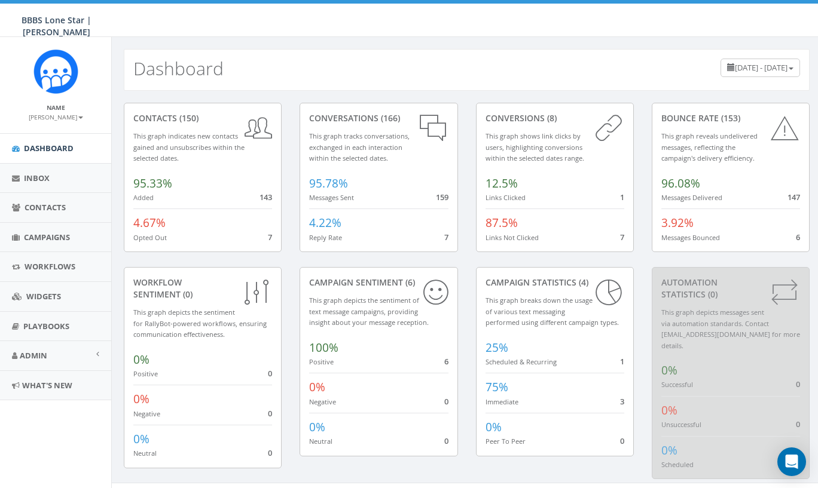 Image resolution: width=818 pixels, height=488 pixels. I want to click on small: Immediate, so click(501, 402).